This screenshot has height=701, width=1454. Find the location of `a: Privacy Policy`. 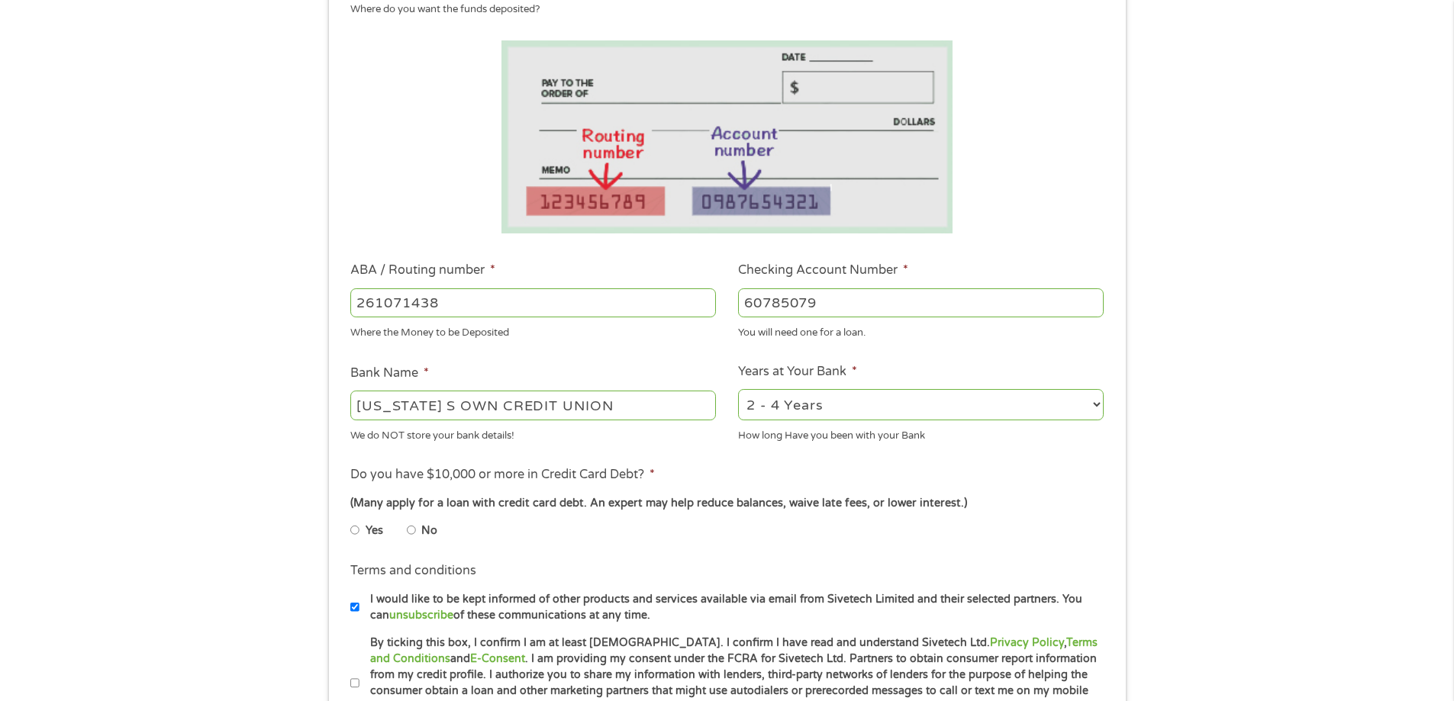

a: Privacy Policy is located at coordinates (1026, 642).